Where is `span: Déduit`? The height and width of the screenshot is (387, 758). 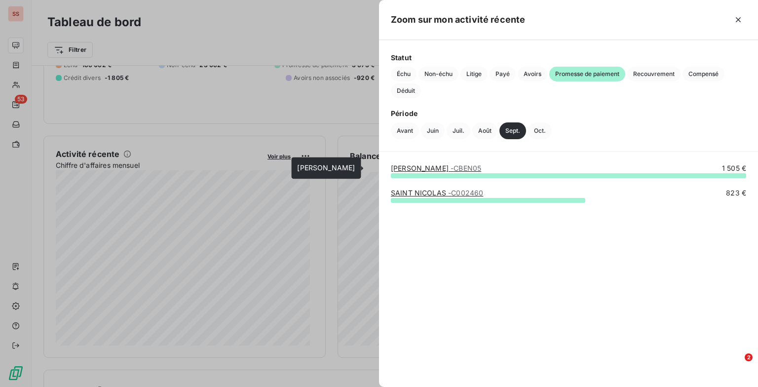
span: Déduit is located at coordinates (405, 91).